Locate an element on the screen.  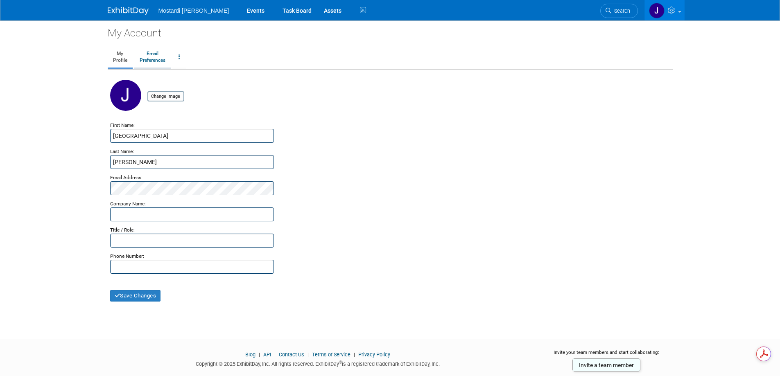
small: Phone Number: is located at coordinates (127, 256).